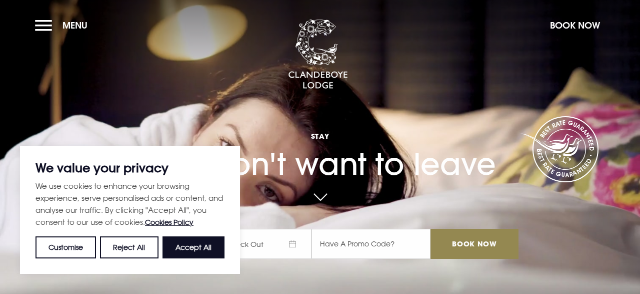  What do you see at coordinates (130, 204) in the screenshot?
I see `p: We use cookies to enhance your browsing experience, serve personalised ads or content, and analys...` at bounding box center [130, 204].